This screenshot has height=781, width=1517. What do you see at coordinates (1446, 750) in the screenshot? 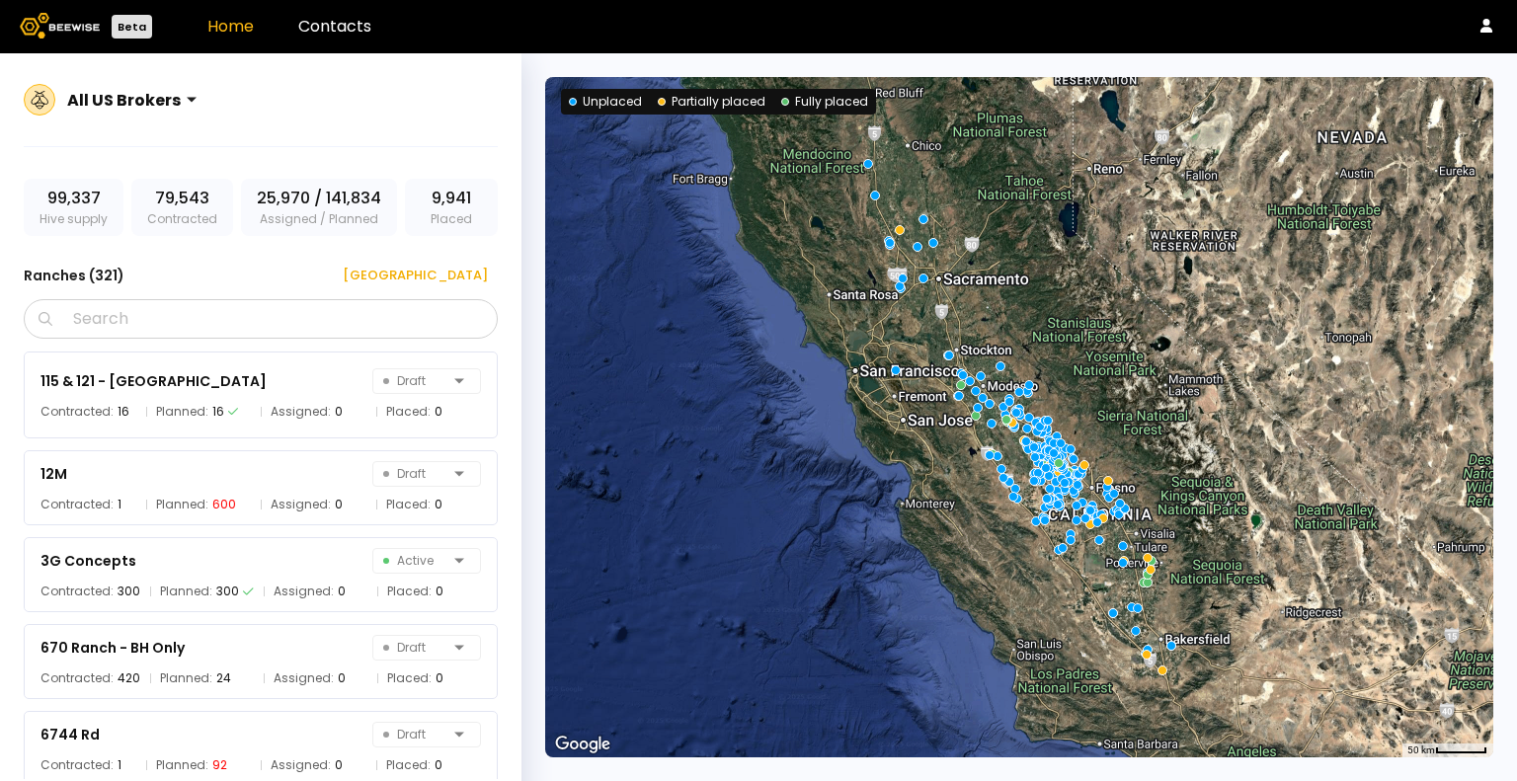
I see `button: Map Scale: 50 km per 49 pixels` at bounding box center [1446, 750].